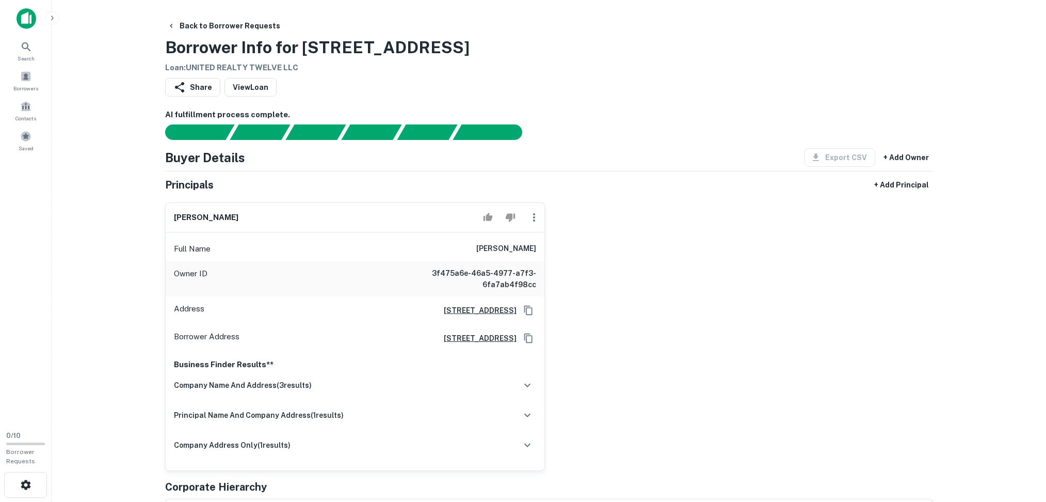 The width and height of the screenshot is (1046, 502). What do you see at coordinates (193, 87) in the screenshot?
I see `button: Share` at bounding box center [193, 87].